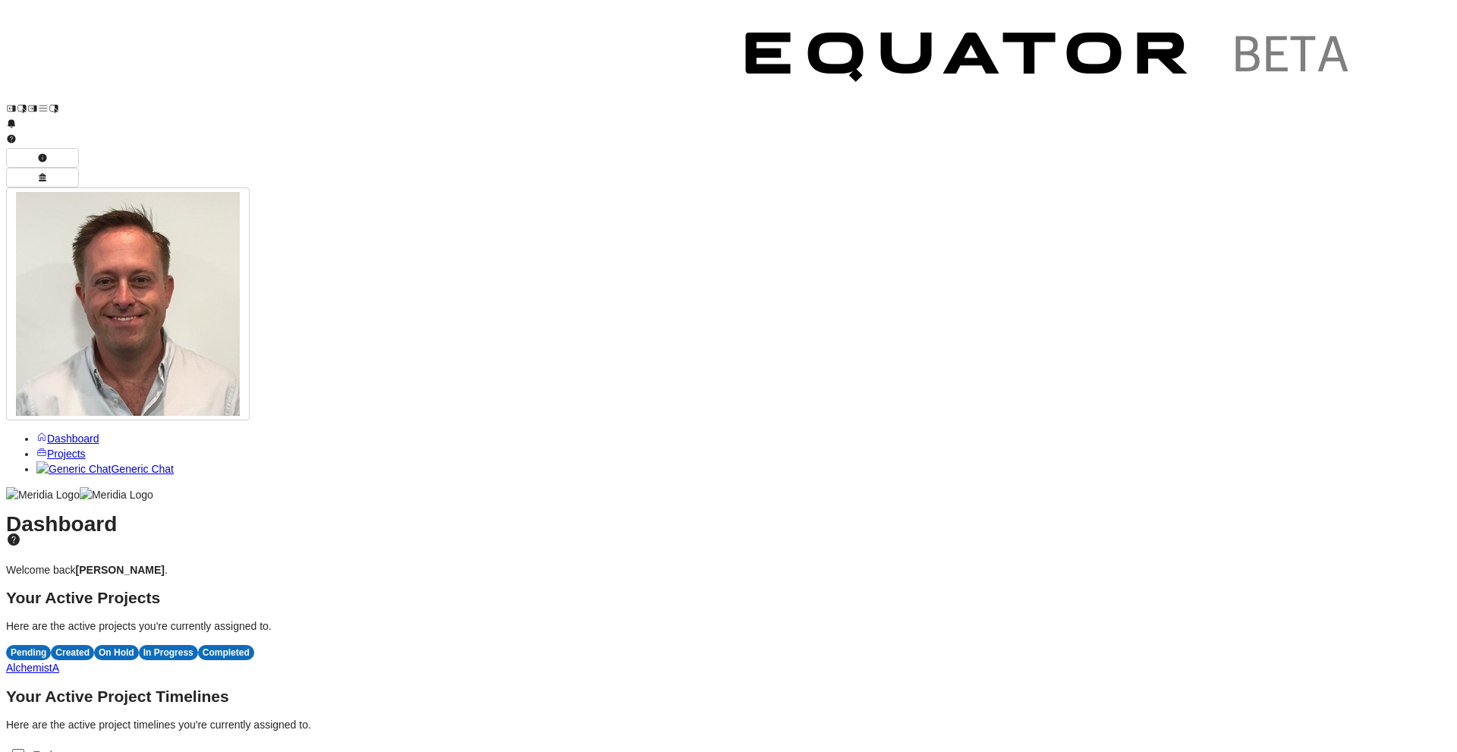 The height and width of the screenshot is (752, 1457). What do you see at coordinates (116, 653) in the screenshot?
I see `div: On Hold` at bounding box center [116, 653].